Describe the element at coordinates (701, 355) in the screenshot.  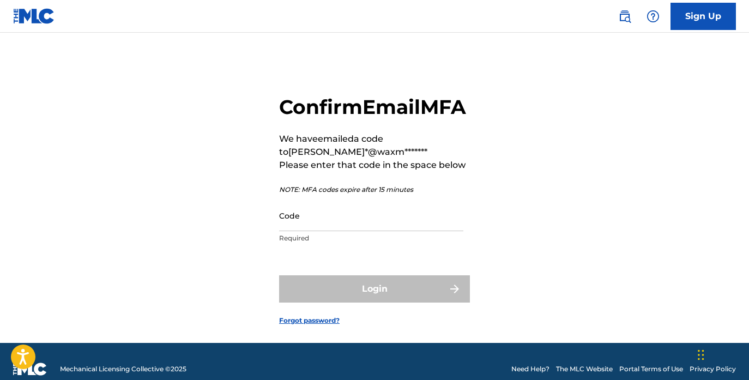
I see `div: Drag` at that location.